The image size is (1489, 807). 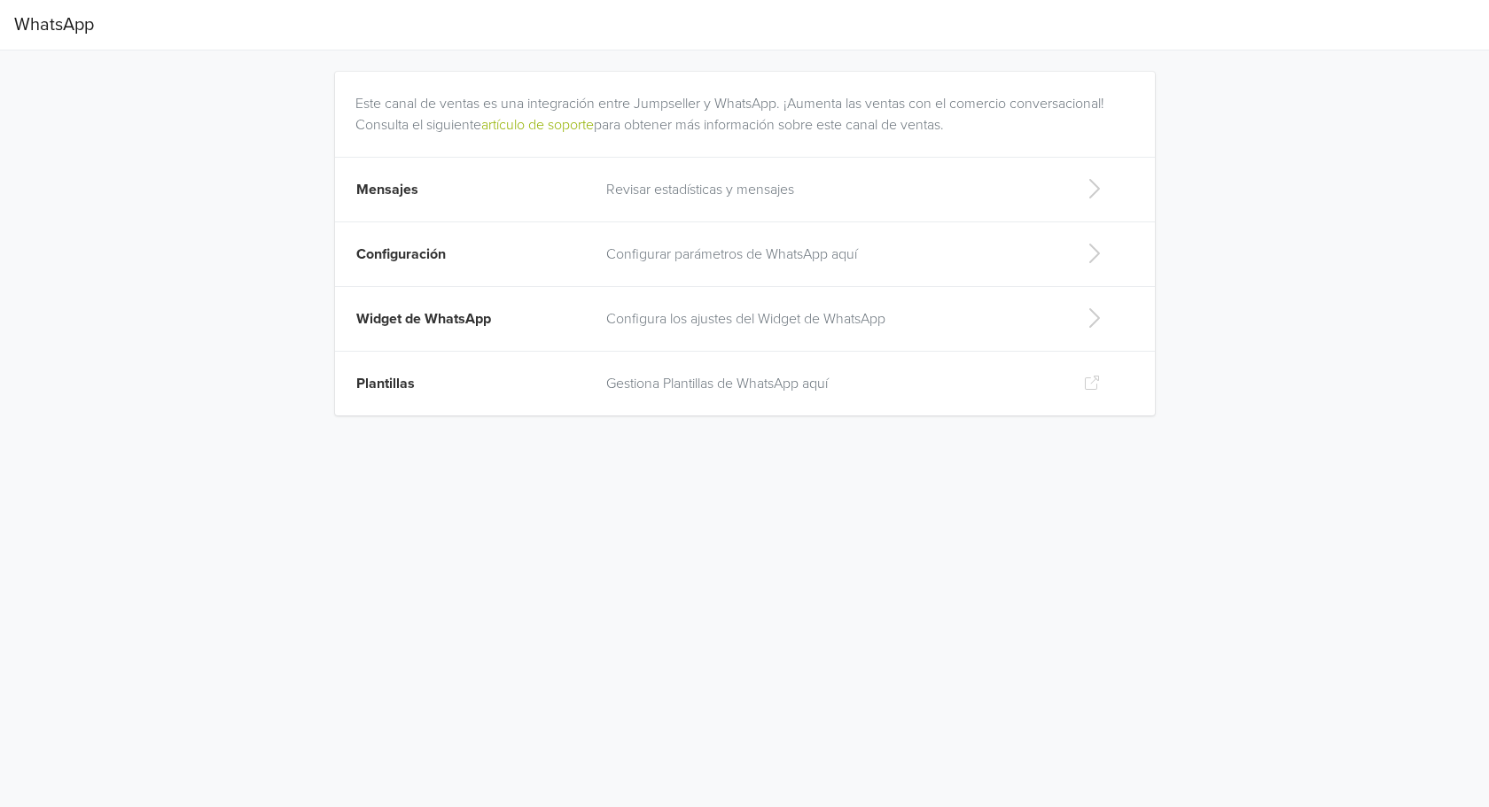 I want to click on span: Configuración, so click(x=401, y=254).